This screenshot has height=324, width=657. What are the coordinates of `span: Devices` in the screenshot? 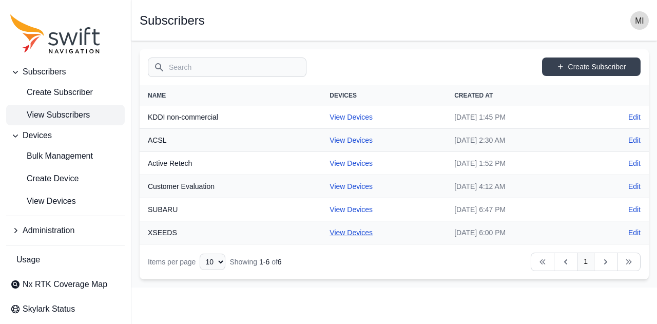 It's located at (37, 136).